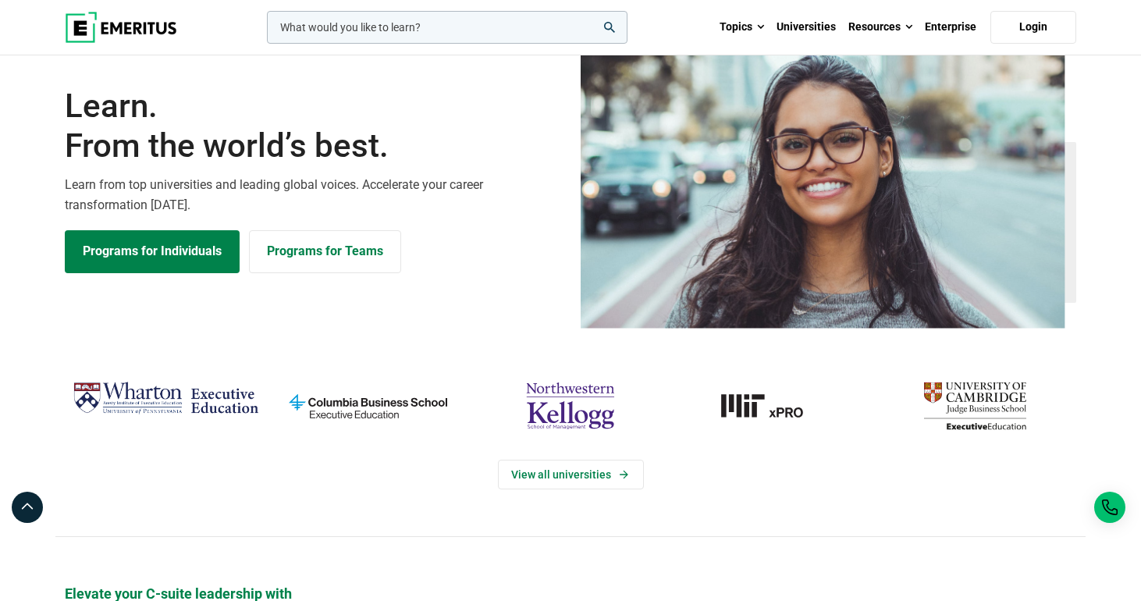 The height and width of the screenshot is (601, 1141). What do you see at coordinates (773, 406) in the screenshot?
I see `a: MIT-xPRO` at bounding box center [773, 406].